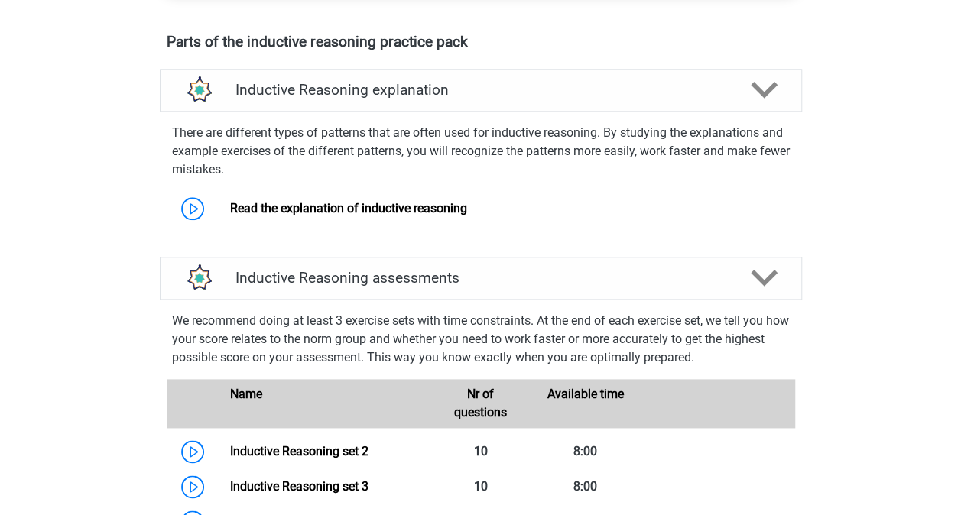 This screenshot has width=961, height=515. Describe the element at coordinates (481, 277) in the screenshot. I see `h4: Inductive Reasoning assessments` at that location.